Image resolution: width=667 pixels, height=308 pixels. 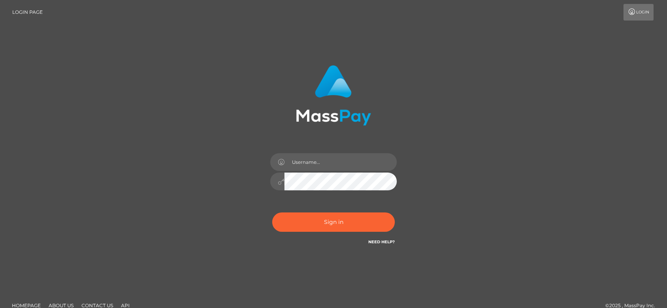 What do you see at coordinates (638, 12) in the screenshot?
I see `a: Login` at bounding box center [638, 12].